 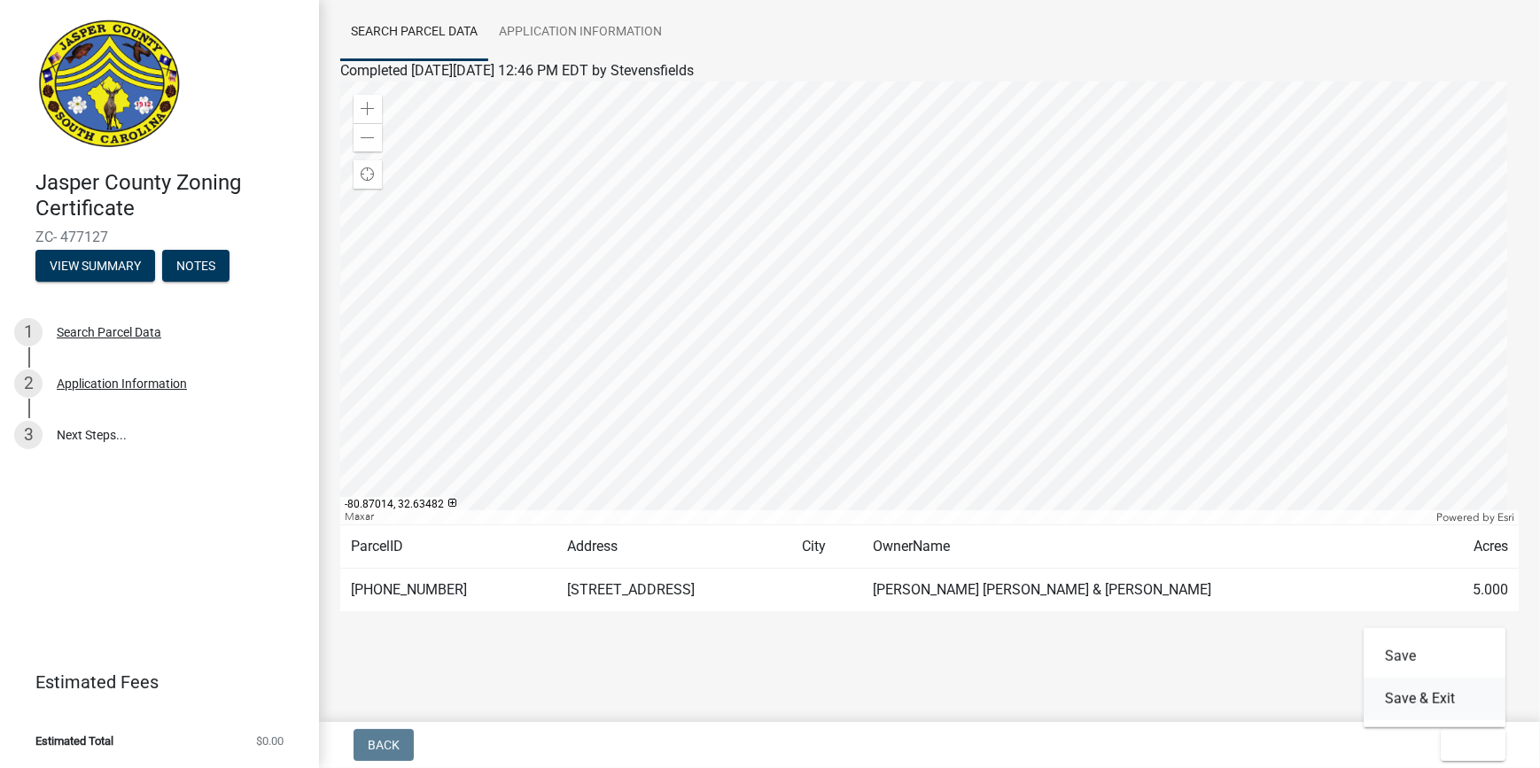 What do you see at coordinates (28, 332) in the screenshot?
I see `div: 1` at bounding box center [28, 332].